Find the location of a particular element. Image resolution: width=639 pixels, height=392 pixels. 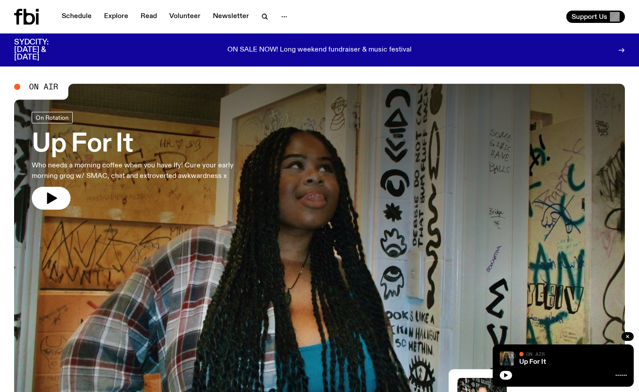

a: Up For ItWho needs a morning coffee when you have Ify! Cure your early morning grog w/ SMAC, chat... is located at coordinates (145, 161).